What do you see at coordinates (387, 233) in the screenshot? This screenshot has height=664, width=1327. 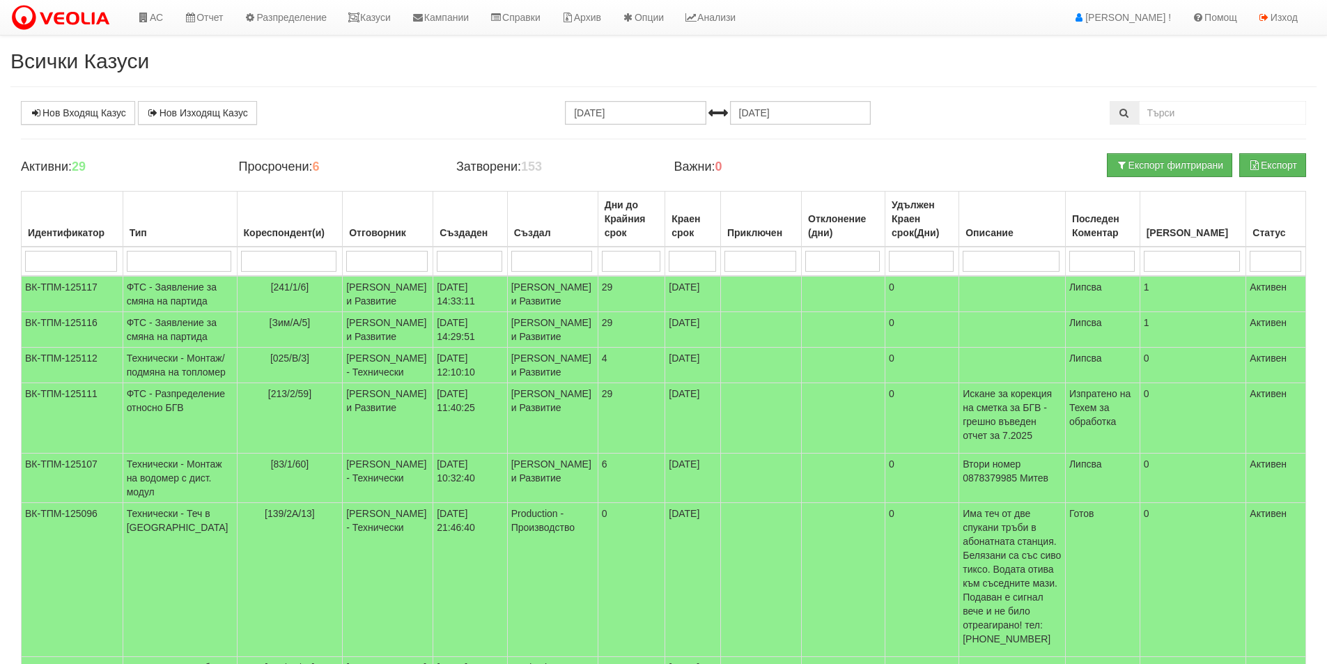 I see `div: Отговорник` at bounding box center [387, 233].